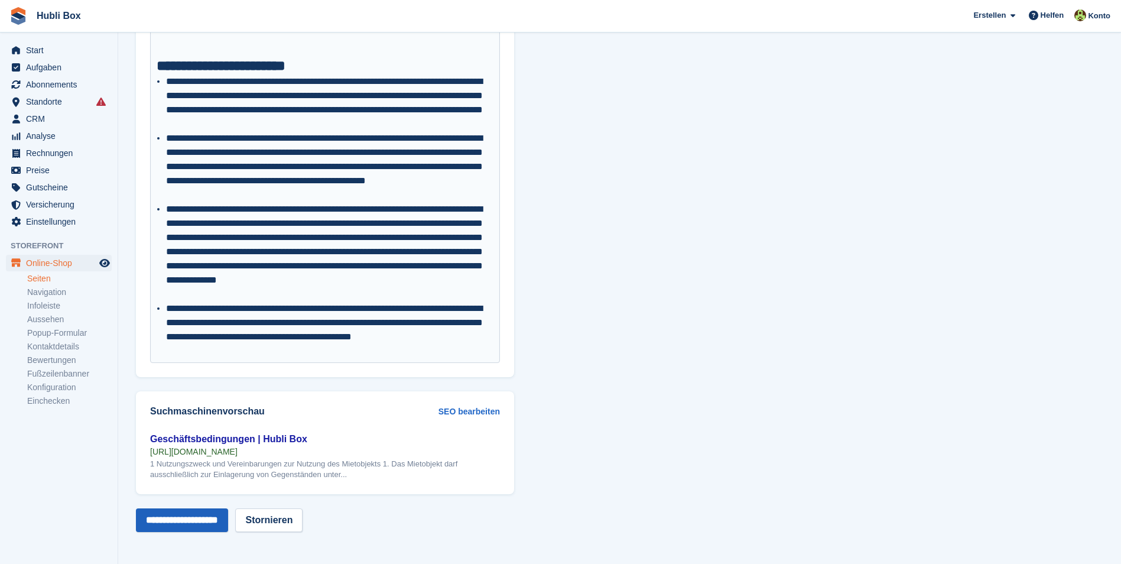  What do you see at coordinates (61, 187) in the screenshot?
I see `span: Gutscheine` at bounding box center [61, 187].